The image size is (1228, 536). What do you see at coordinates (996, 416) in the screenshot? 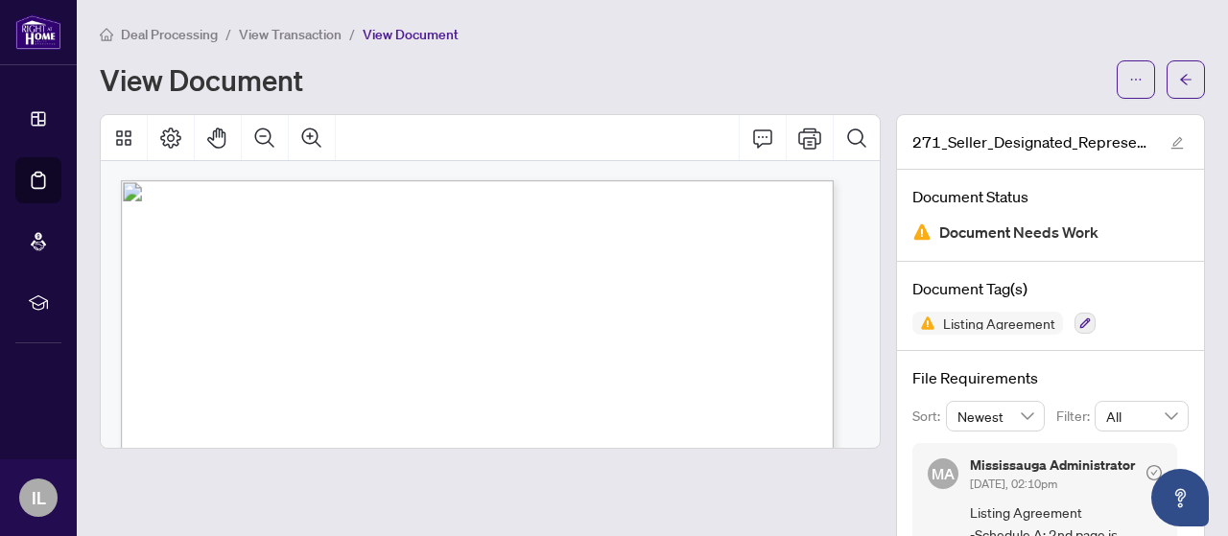
I see `span: Newest` at bounding box center [996, 416].